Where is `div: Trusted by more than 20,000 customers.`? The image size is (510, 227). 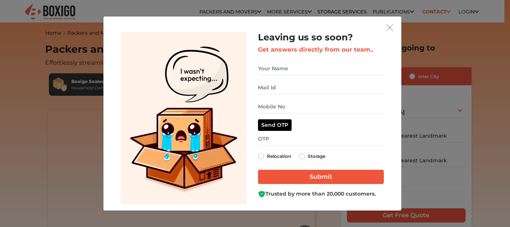
div: Trusted by more than 20,000 customers. is located at coordinates (321, 193).